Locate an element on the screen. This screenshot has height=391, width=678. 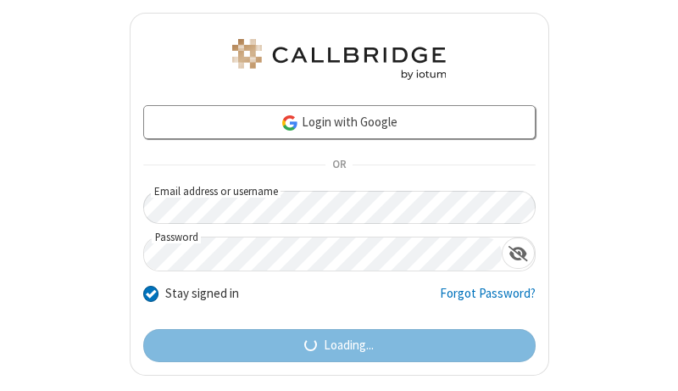
button: Loading... is located at coordinates (339, 346).